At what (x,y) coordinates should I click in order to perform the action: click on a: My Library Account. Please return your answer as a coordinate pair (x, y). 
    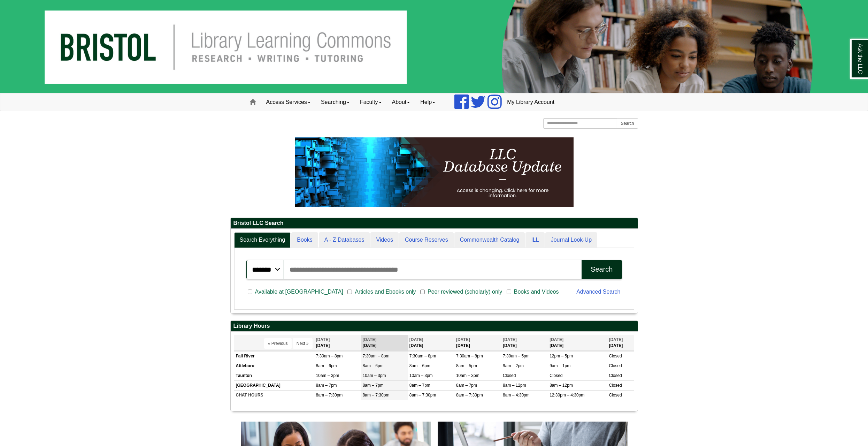
    Looking at the image, I should click on (531, 102).